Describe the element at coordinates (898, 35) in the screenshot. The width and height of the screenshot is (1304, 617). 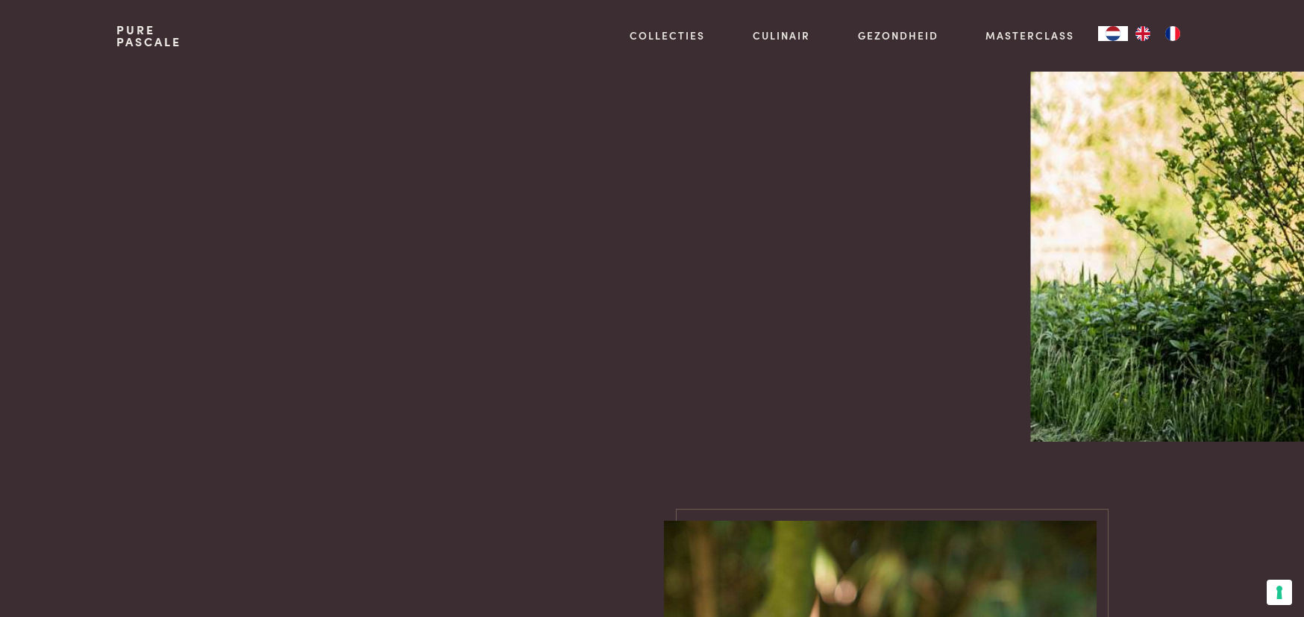
I see `a: Gezondheid` at that location.